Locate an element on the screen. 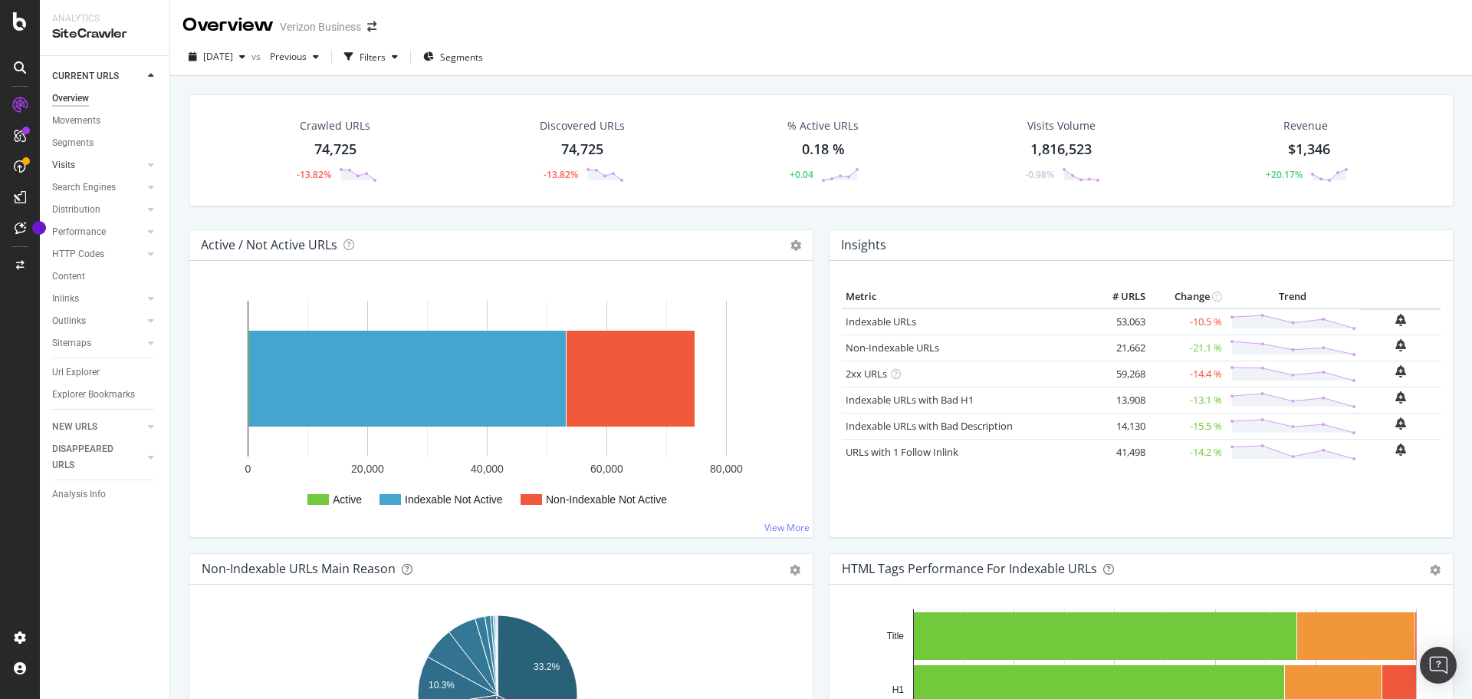 The width and height of the screenshot is (1472, 699). text: 0 is located at coordinates (248, 469).